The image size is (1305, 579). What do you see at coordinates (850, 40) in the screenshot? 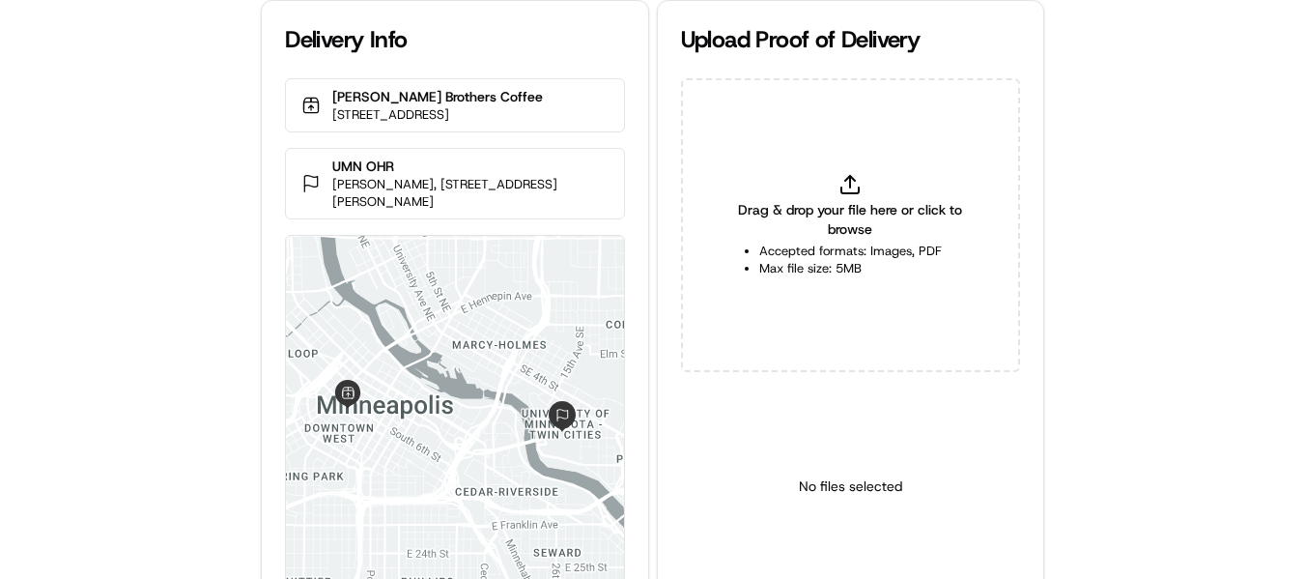
I see `div: Upload Proof of Delivery` at bounding box center [850, 40].